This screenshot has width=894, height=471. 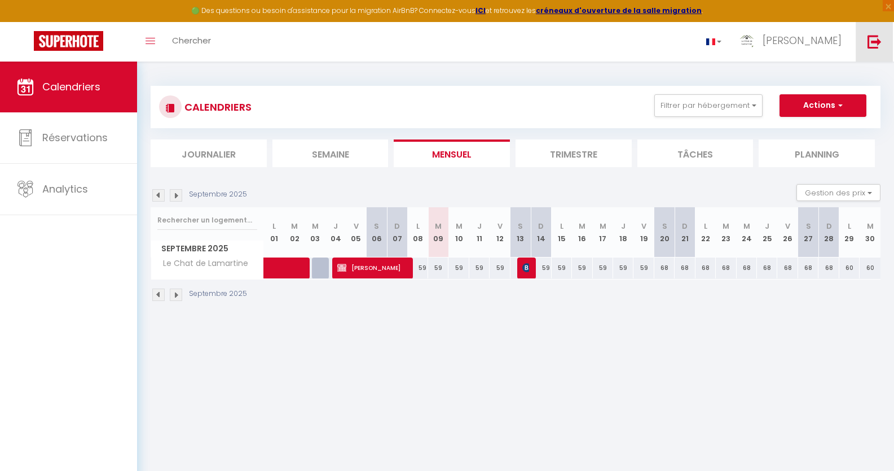 I want to click on th: 07, so click(x=397, y=232).